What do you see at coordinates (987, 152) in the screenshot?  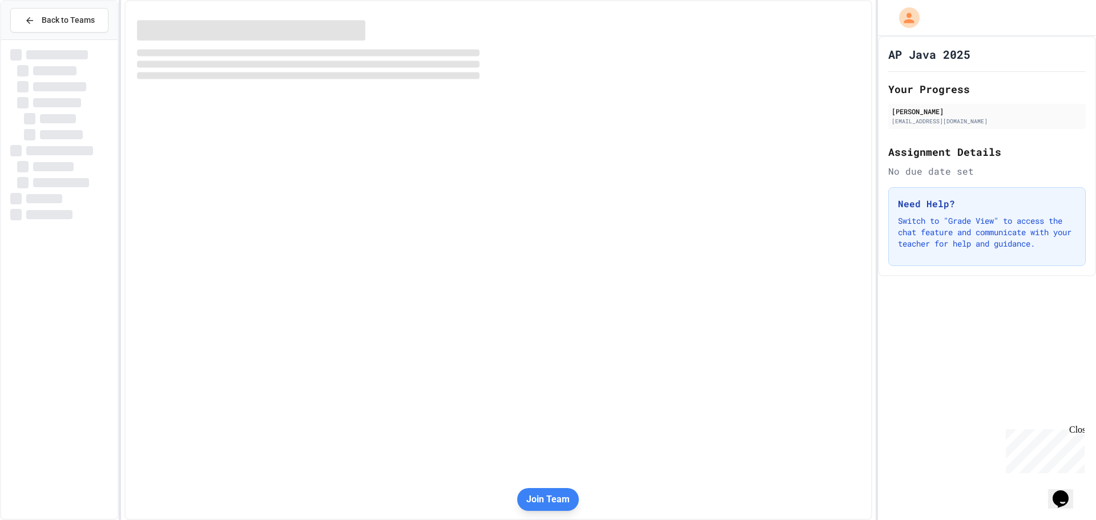 I see `h2: Assignment Details` at bounding box center [987, 152].